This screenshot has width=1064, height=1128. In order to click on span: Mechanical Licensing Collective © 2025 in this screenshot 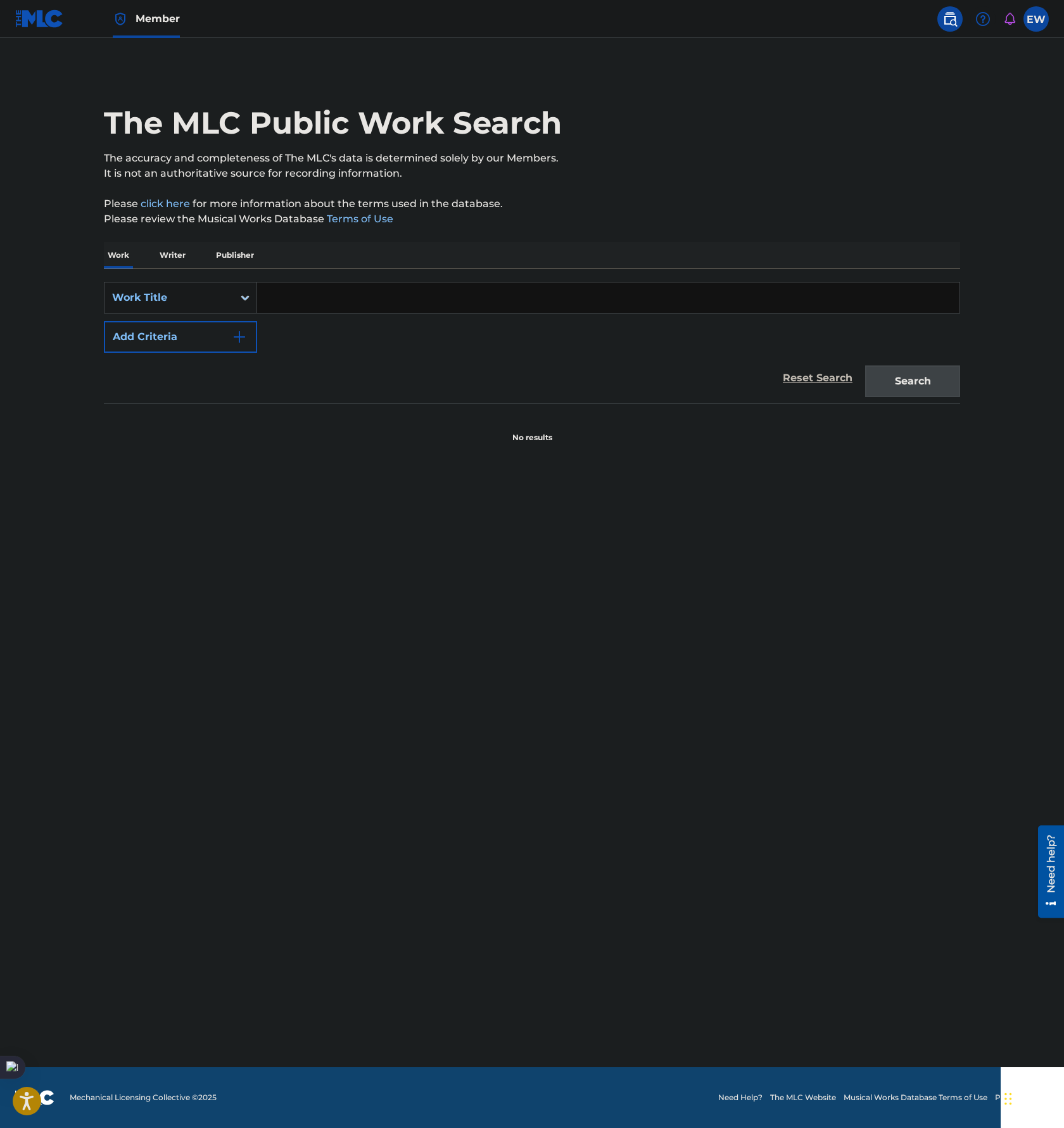, I will do `click(143, 1098)`.